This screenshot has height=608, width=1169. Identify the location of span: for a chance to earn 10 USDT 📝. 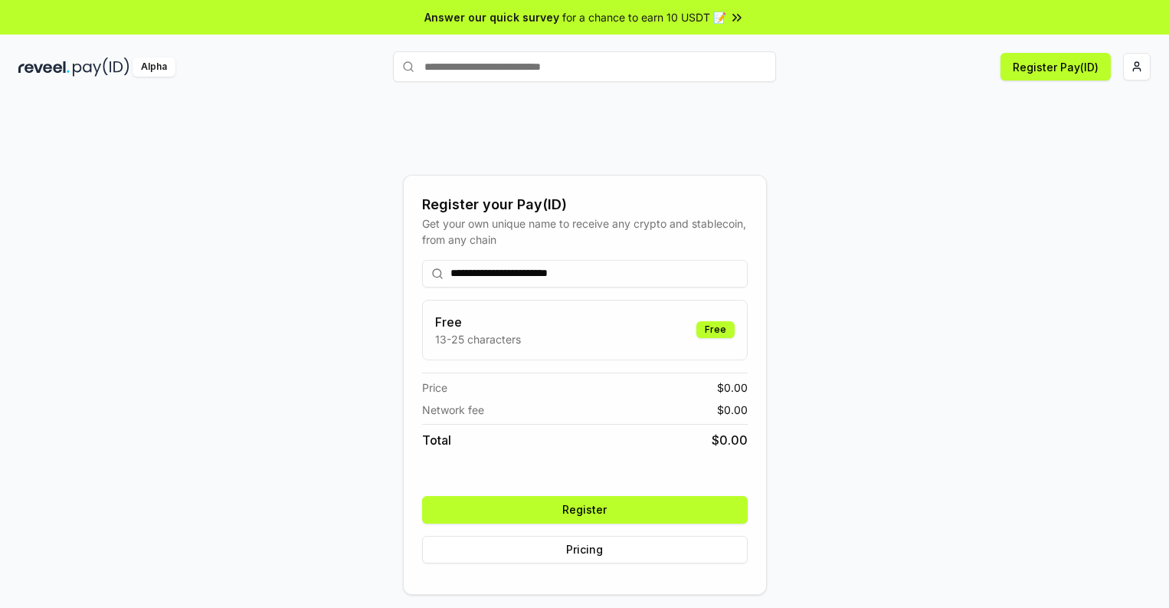
(644, 17).